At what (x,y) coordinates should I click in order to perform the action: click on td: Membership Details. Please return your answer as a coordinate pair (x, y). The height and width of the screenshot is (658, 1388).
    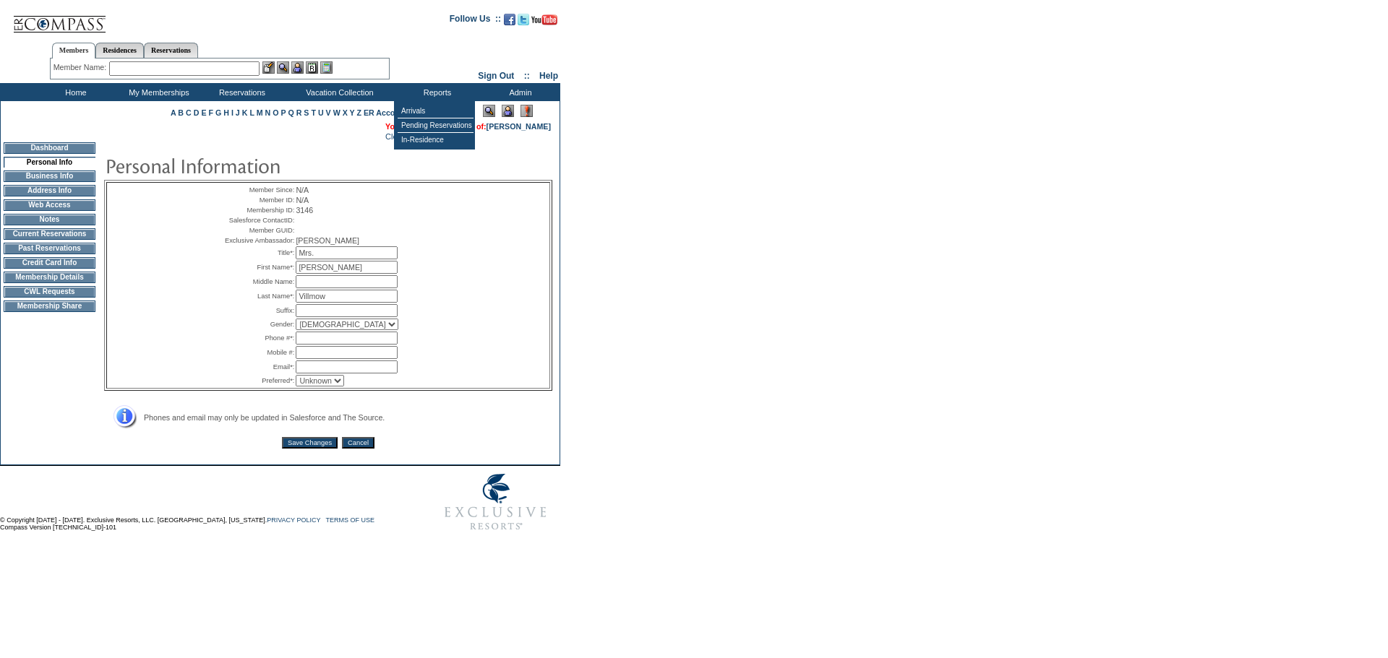
    Looking at the image, I should click on (49, 278).